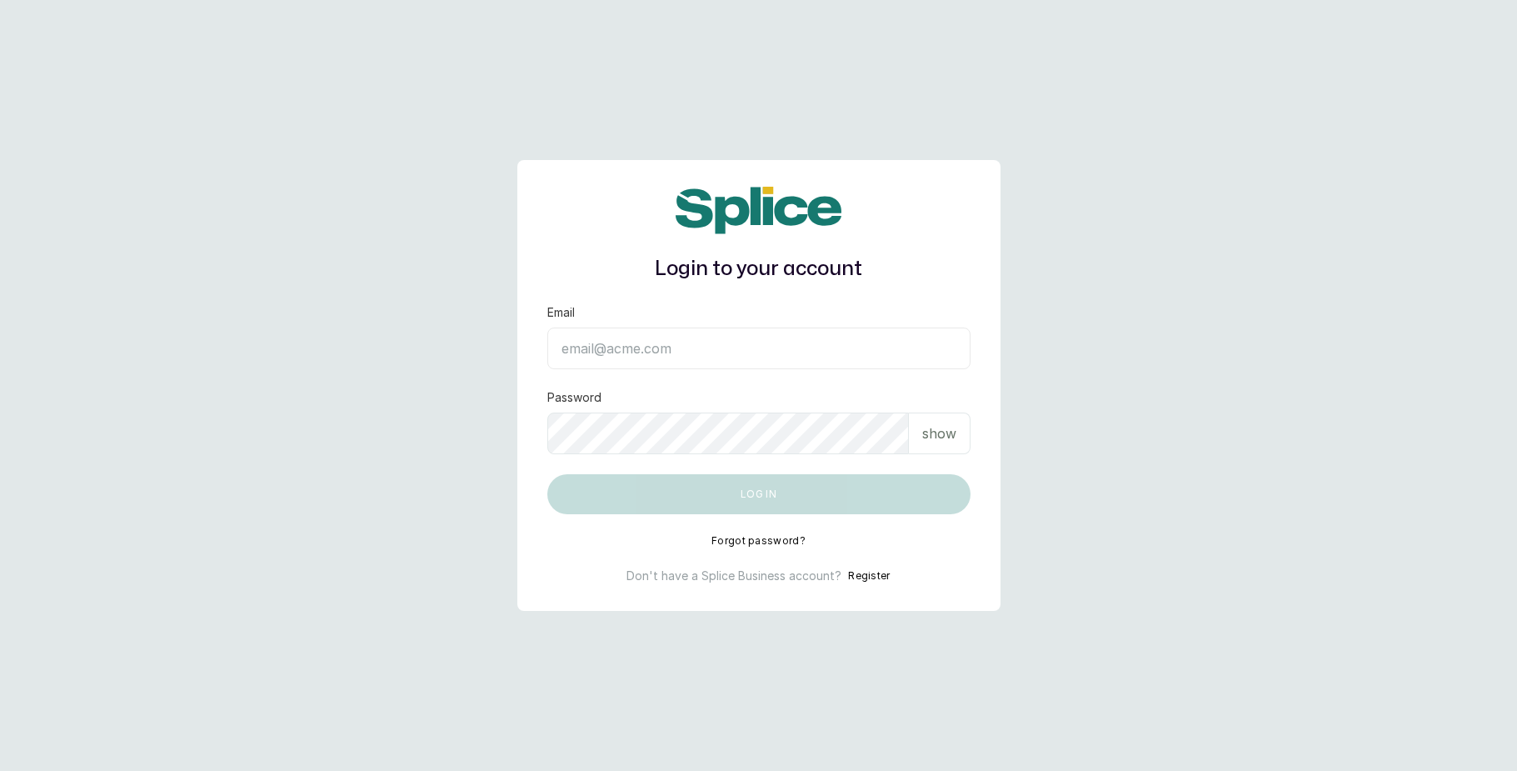 This screenshot has height=771, width=1517. Describe the element at coordinates (759, 494) in the screenshot. I see `button: Log in` at that location.